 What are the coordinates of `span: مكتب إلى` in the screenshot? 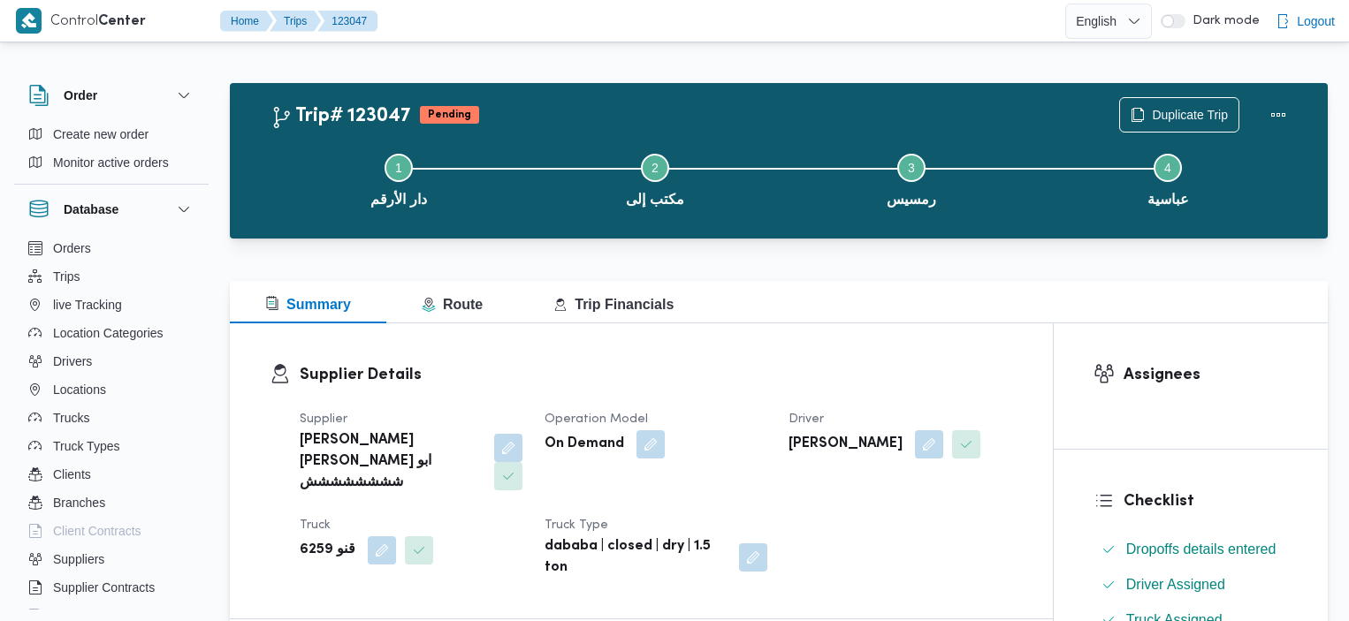 It's located at (654, 200).